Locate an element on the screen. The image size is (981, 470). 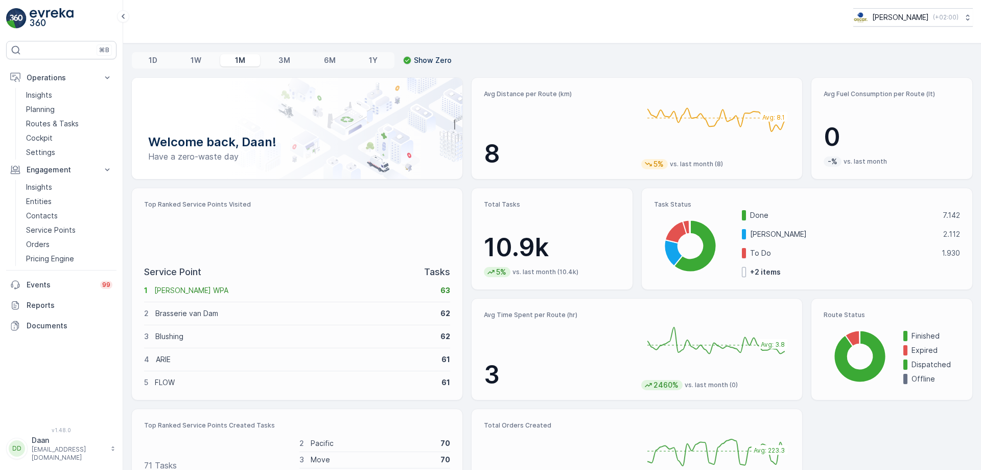
p: 6M is located at coordinates (330, 60).